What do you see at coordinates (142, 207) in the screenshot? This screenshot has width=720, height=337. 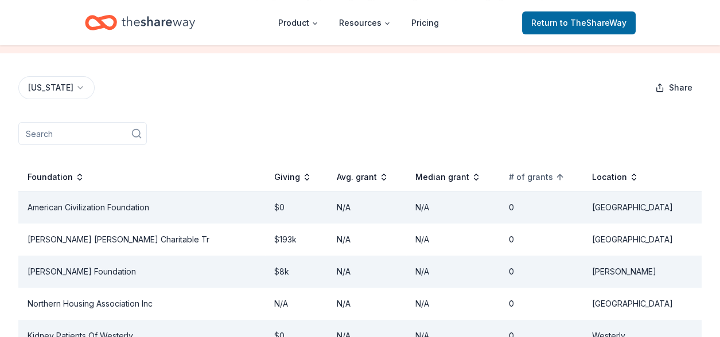 I see `td: American Civilization Foundation` at bounding box center [142, 207].